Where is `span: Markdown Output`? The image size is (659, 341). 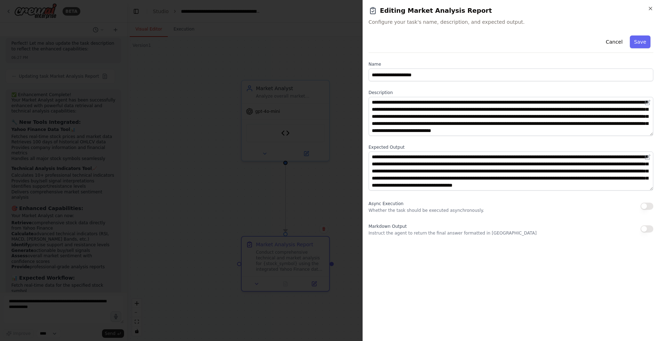 span: Markdown Output is located at coordinates (387, 227).